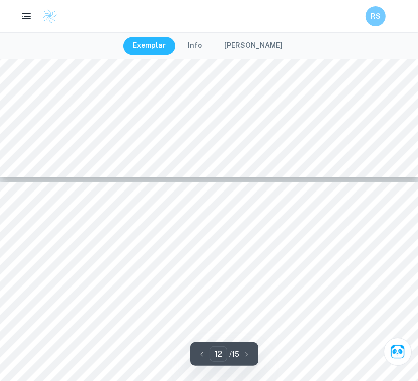 The width and height of the screenshot is (418, 381). Describe the element at coordinates (398, 352) in the screenshot. I see `button: Ask Clai` at that location.